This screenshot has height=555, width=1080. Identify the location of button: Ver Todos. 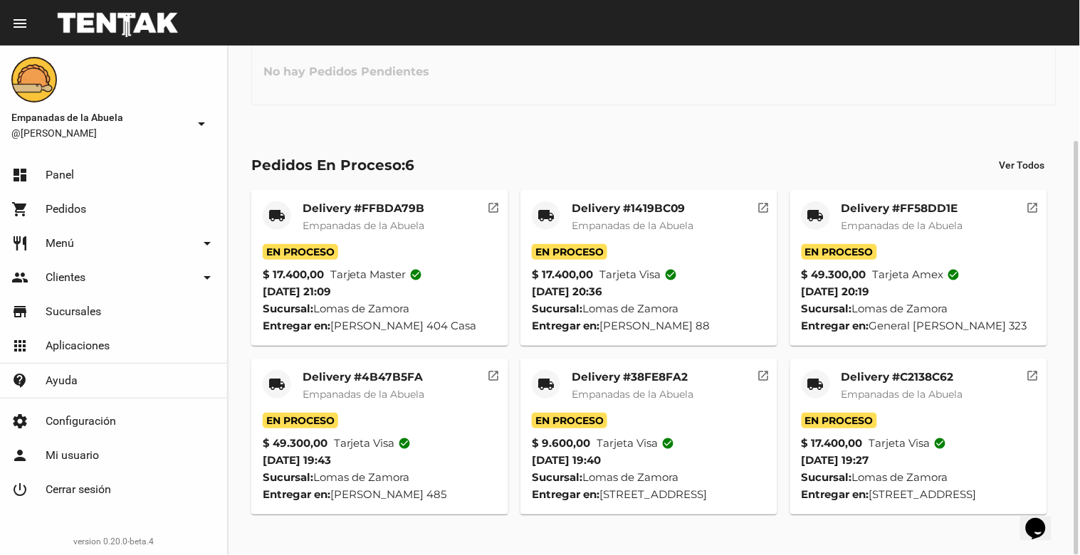
(1023, 165).